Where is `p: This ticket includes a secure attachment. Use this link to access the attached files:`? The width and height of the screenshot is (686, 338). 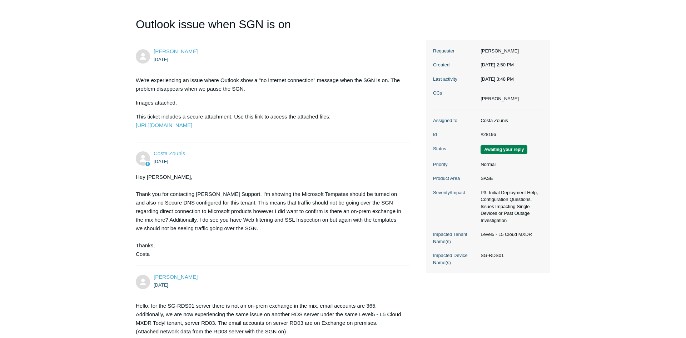
p: This ticket includes a secure attachment. Use this link to access the attached files: is located at coordinates (269, 121).